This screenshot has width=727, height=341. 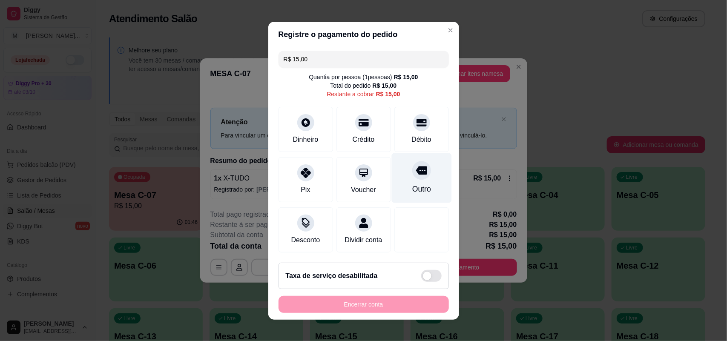 What do you see at coordinates (363, 140) in the screenshot?
I see `div: Crédito` at bounding box center [363, 140].